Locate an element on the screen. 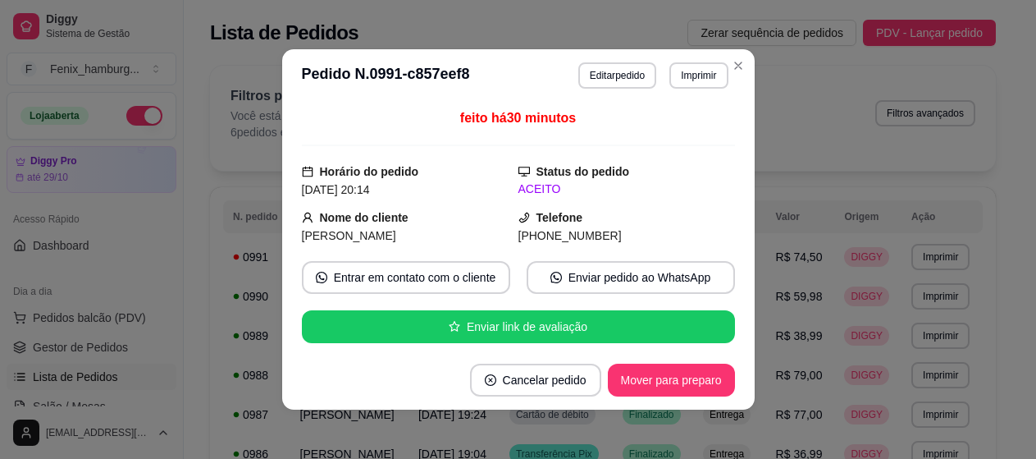  span: desktop is located at coordinates (524, 171).